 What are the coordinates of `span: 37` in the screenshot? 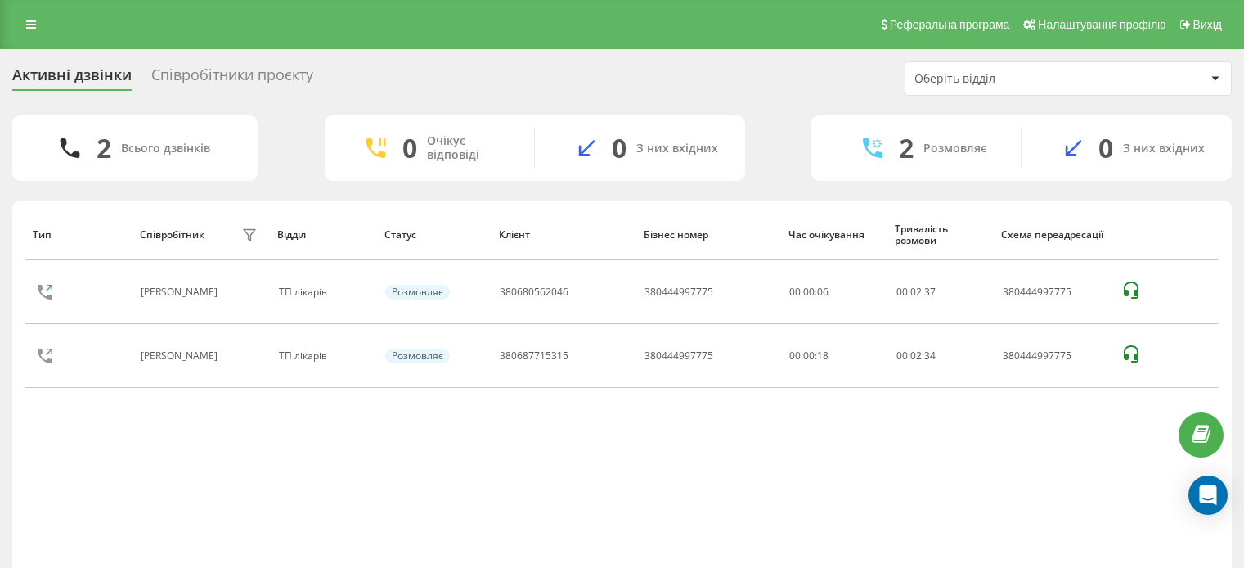 It's located at (930, 291).